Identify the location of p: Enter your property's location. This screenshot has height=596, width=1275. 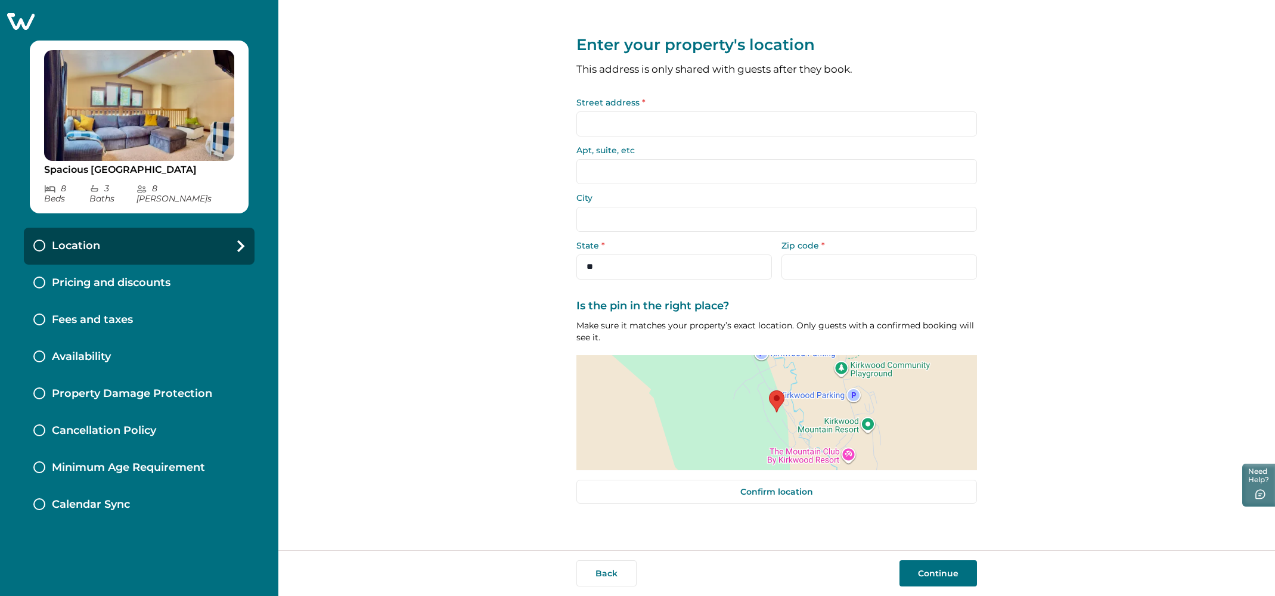
(776, 45).